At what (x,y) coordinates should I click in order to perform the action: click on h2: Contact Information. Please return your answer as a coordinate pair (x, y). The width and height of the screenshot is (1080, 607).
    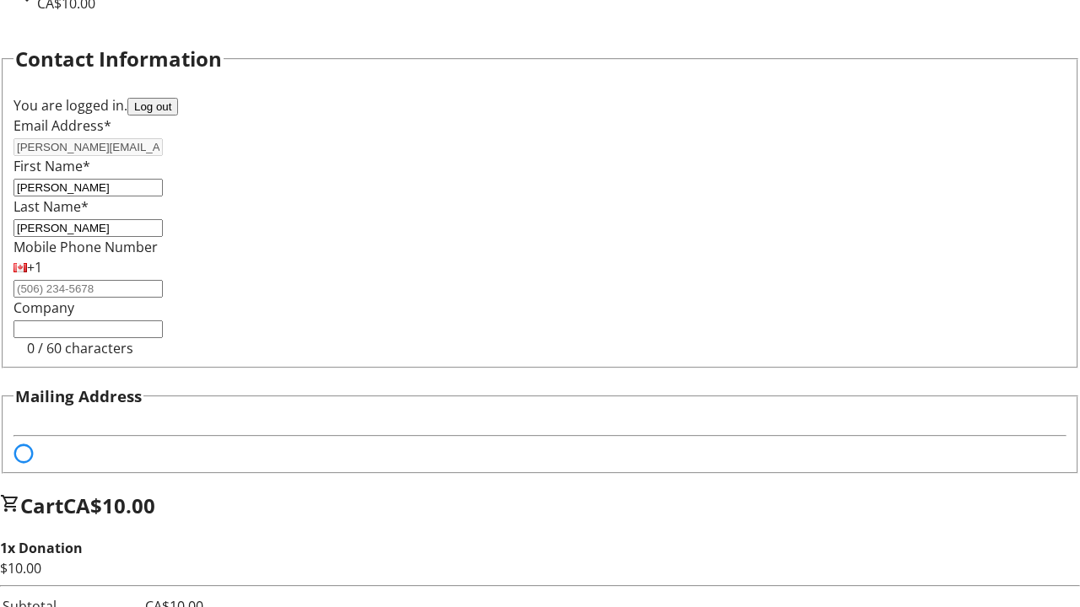
    Looking at the image, I should click on (118, 59).